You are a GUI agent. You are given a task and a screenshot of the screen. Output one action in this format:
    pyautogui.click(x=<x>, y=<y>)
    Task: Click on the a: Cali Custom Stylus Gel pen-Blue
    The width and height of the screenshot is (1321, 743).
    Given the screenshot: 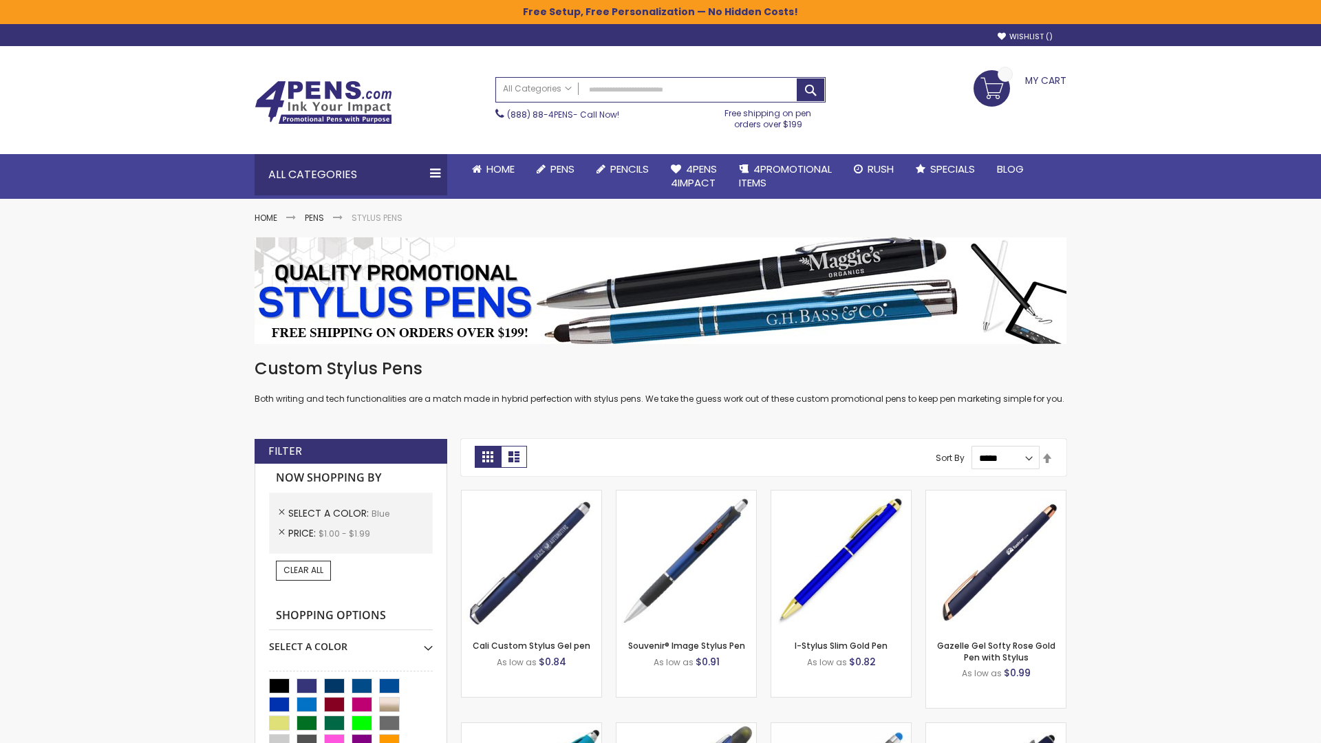 What is the action you would take?
    pyautogui.click(x=531, y=495)
    